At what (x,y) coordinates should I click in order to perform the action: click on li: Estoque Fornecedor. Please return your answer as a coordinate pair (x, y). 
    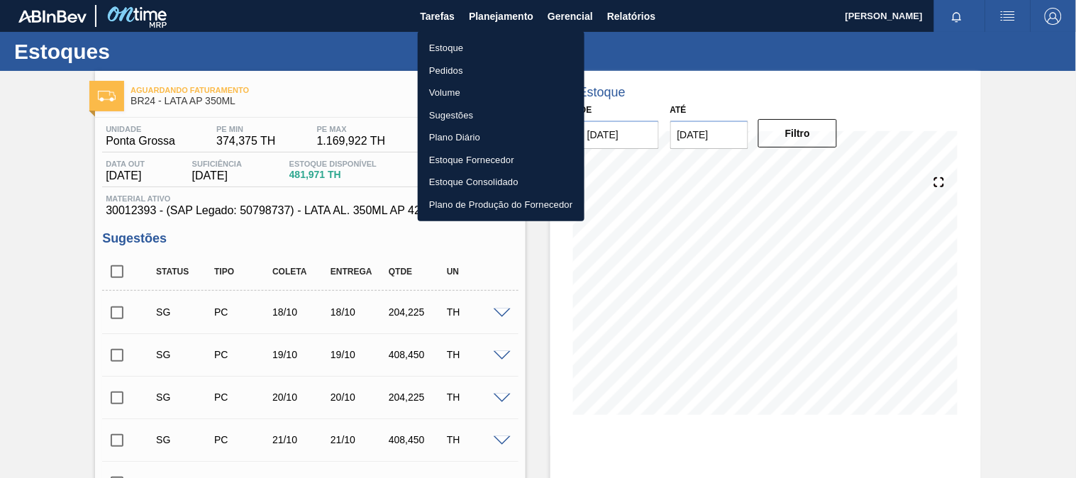
    Looking at the image, I should click on (501, 160).